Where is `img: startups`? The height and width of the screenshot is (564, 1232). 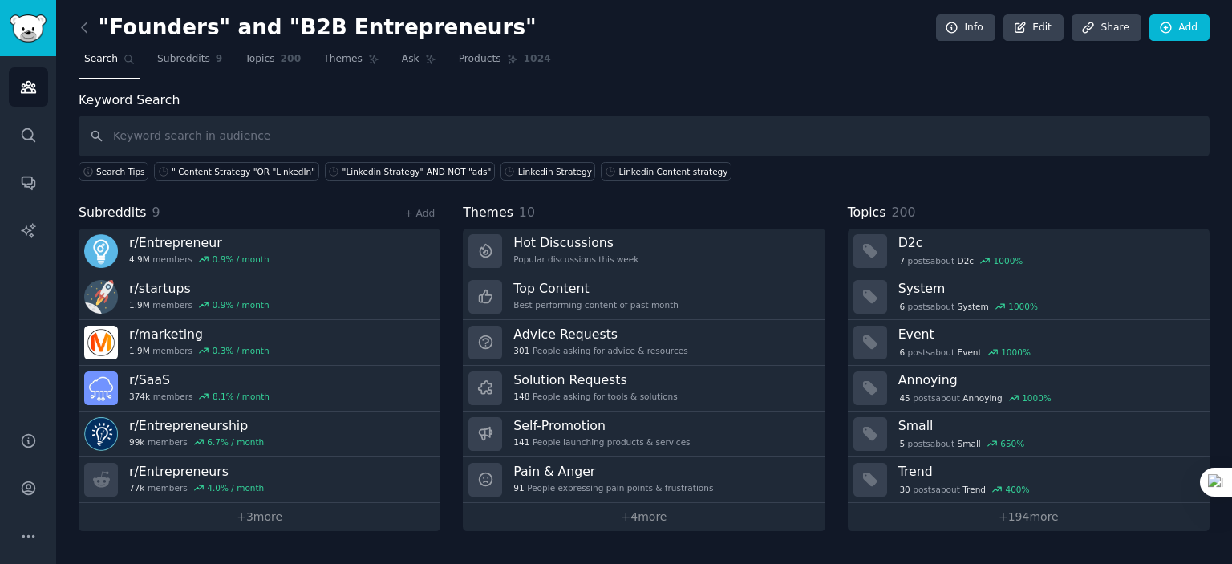
img: startups is located at coordinates (101, 297).